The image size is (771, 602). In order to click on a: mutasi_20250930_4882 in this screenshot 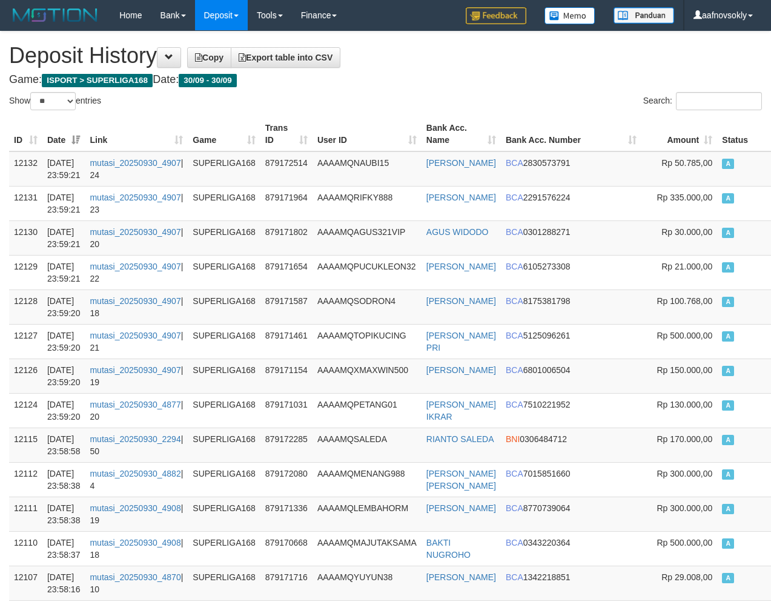, I will do `click(135, 473)`.